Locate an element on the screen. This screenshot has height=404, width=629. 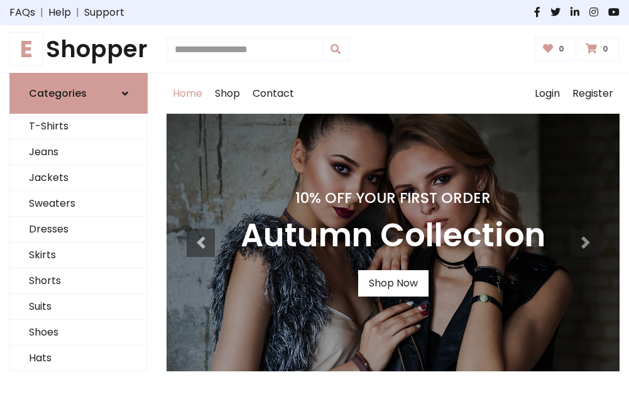
a: Suits is located at coordinates (79, 307).